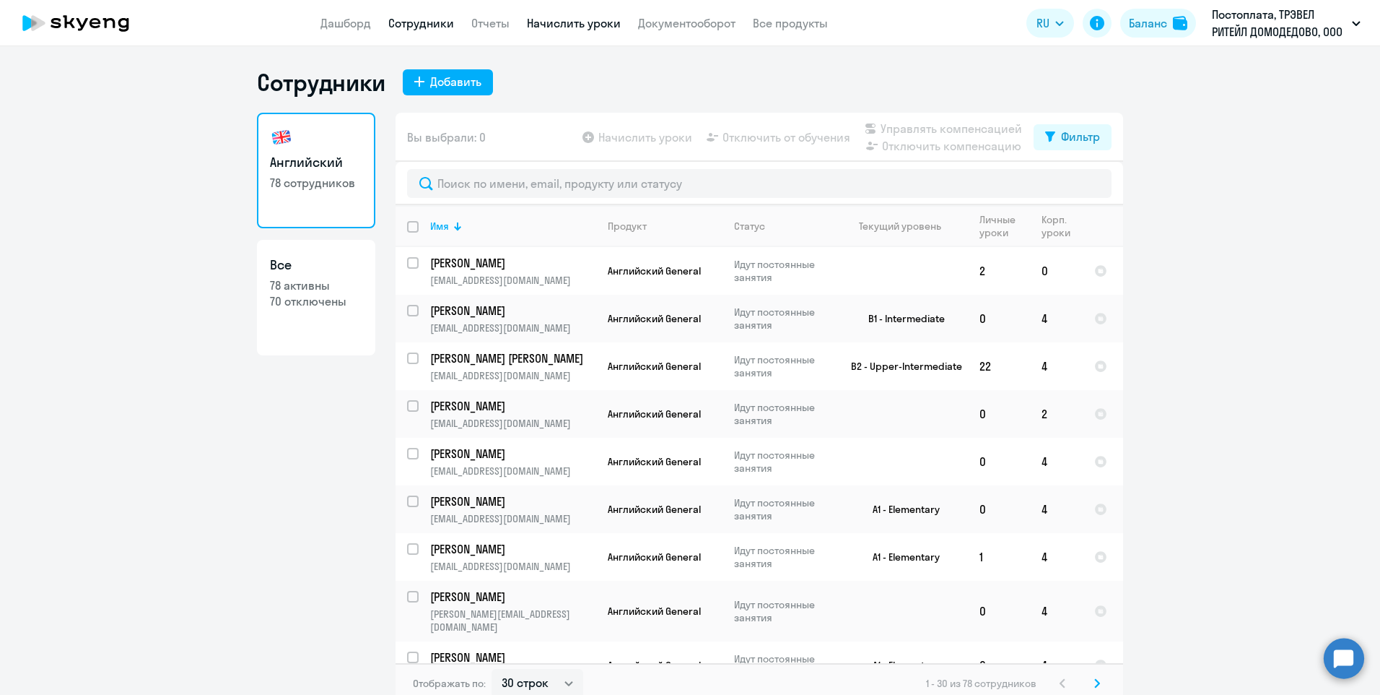 The height and width of the screenshot is (695, 1380). Describe the element at coordinates (999, 557) in the screenshot. I see `td: 1` at that location.